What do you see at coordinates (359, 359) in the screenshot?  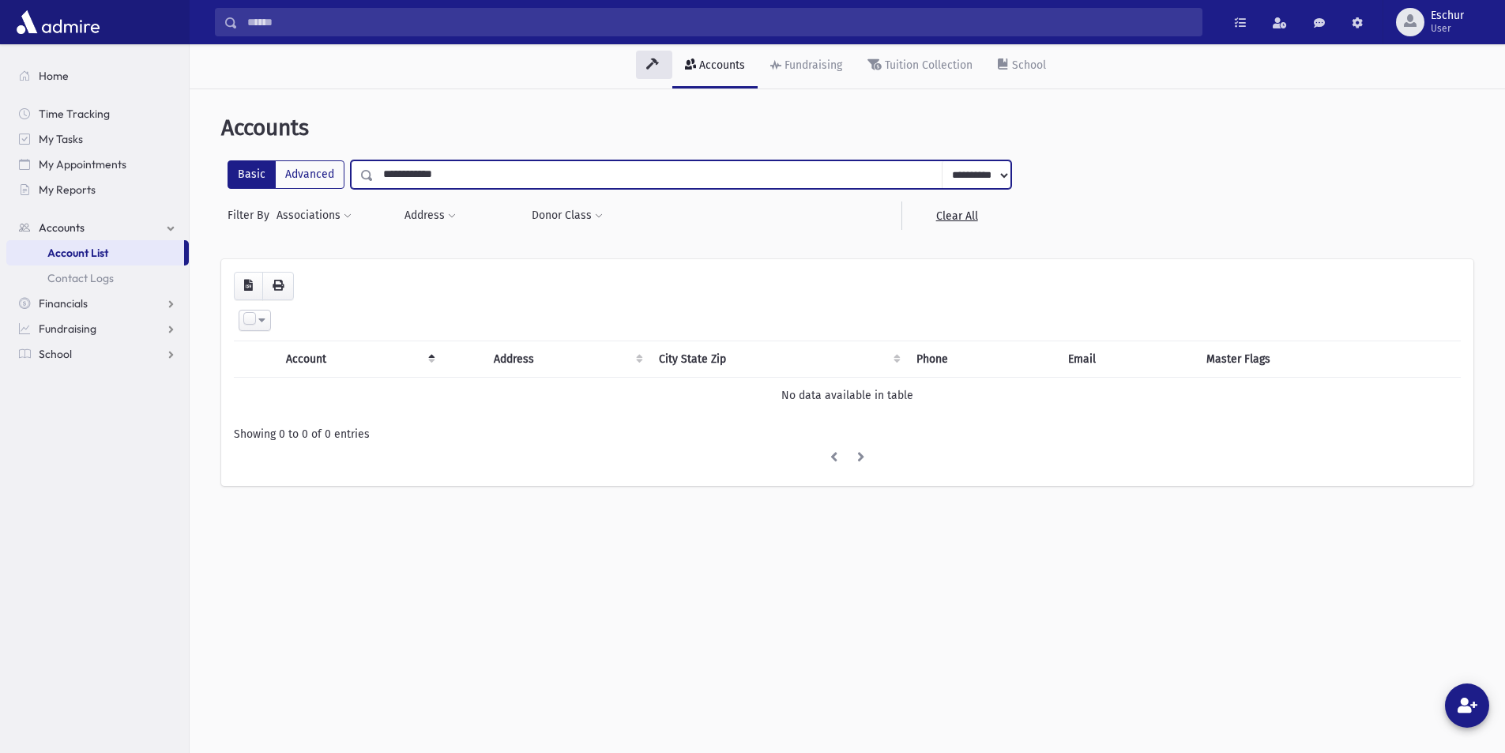 I see `th: Account: activate to sort column descending` at bounding box center [359, 359].